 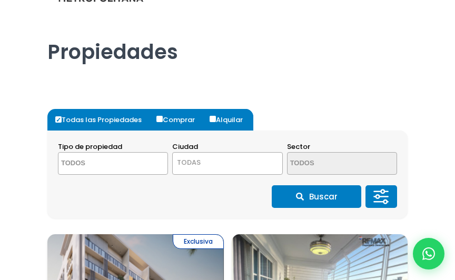 What do you see at coordinates (58, 120) in the screenshot?
I see `input: Todas las Propiedades` at bounding box center [58, 120].